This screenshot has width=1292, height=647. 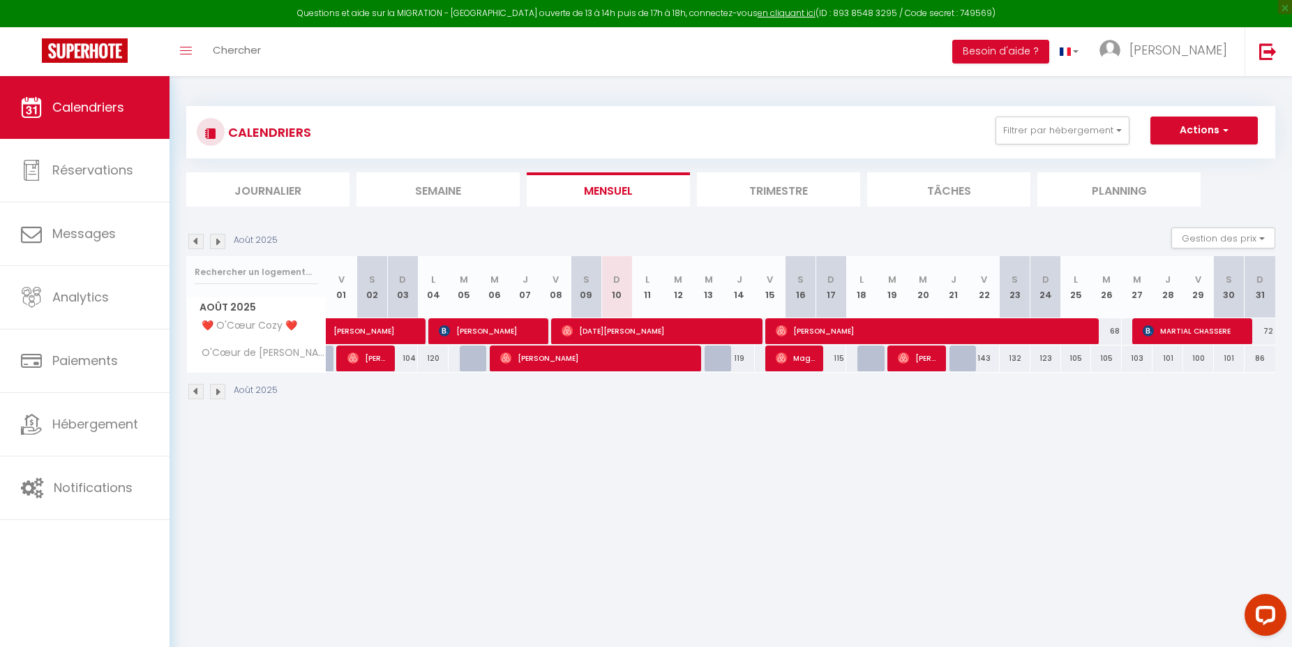 What do you see at coordinates (80, 297) in the screenshot?
I see `span: Analytics` at bounding box center [80, 297].